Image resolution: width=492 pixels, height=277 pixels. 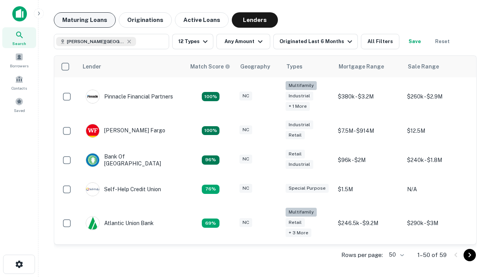 I want to click on div: Saved, so click(x=19, y=105).